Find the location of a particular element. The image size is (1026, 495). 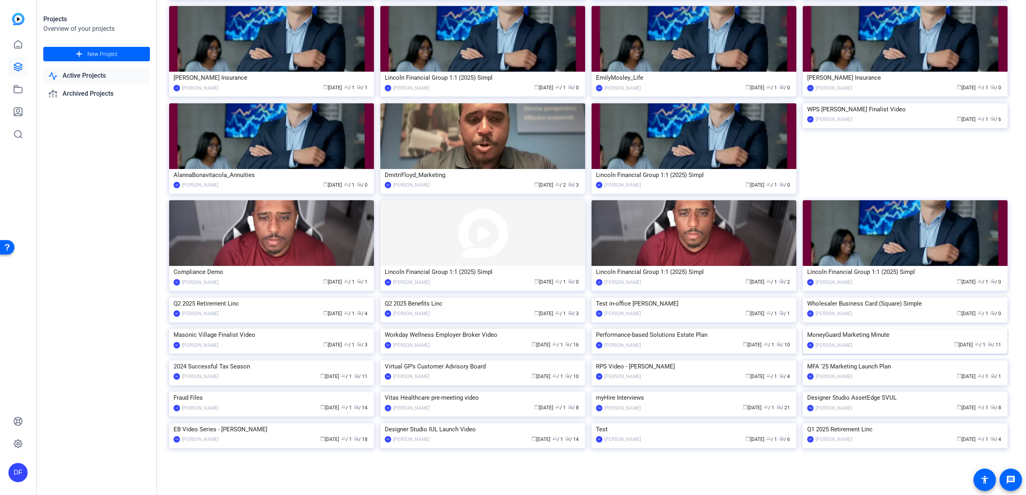

div: AlannaBonavitacola_Annuities is located at coordinates (271, 175).